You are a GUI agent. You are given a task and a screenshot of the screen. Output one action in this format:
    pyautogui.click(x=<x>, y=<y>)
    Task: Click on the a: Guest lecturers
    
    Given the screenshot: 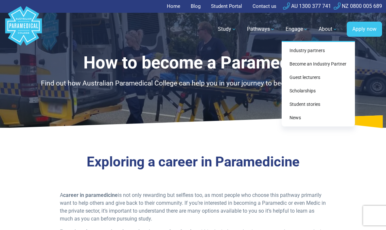 What is the action you would take?
    pyautogui.click(x=318, y=77)
    